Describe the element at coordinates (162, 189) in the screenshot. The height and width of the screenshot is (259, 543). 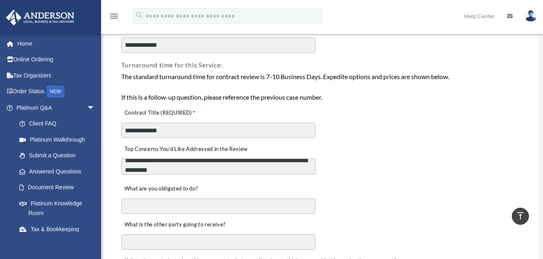
I see `label: What are you obligated to do?` at that location.